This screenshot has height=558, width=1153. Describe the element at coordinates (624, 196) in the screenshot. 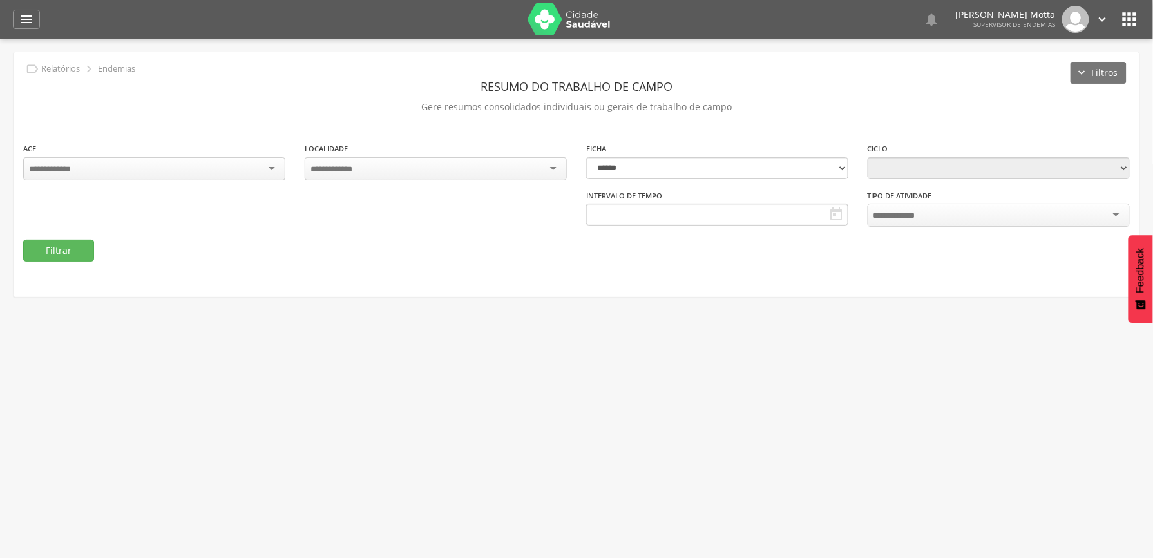

I see `label: Intervalo de Tempo` at that location.